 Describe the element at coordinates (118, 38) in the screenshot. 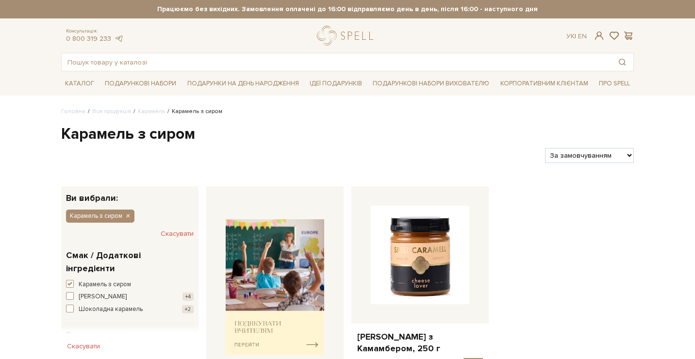

I see `a: telegram` at that location.